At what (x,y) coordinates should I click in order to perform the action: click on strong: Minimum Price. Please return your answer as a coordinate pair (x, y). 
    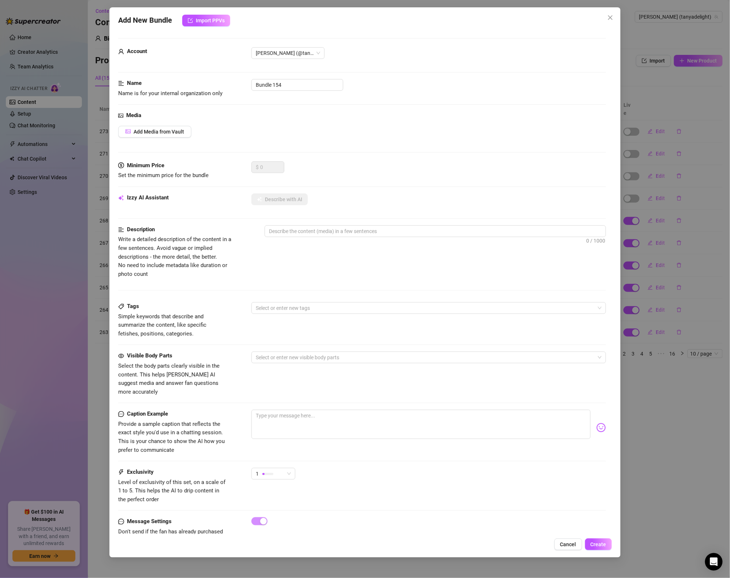
    Looking at the image, I should click on (146, 165).